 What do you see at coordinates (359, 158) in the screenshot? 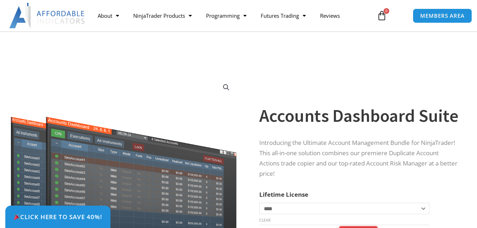
I see `p: Introducing the Ultimate Account Management Bundle for NinjaTrader! This all-in-one solution comb...` at bounding box center [359, 158].